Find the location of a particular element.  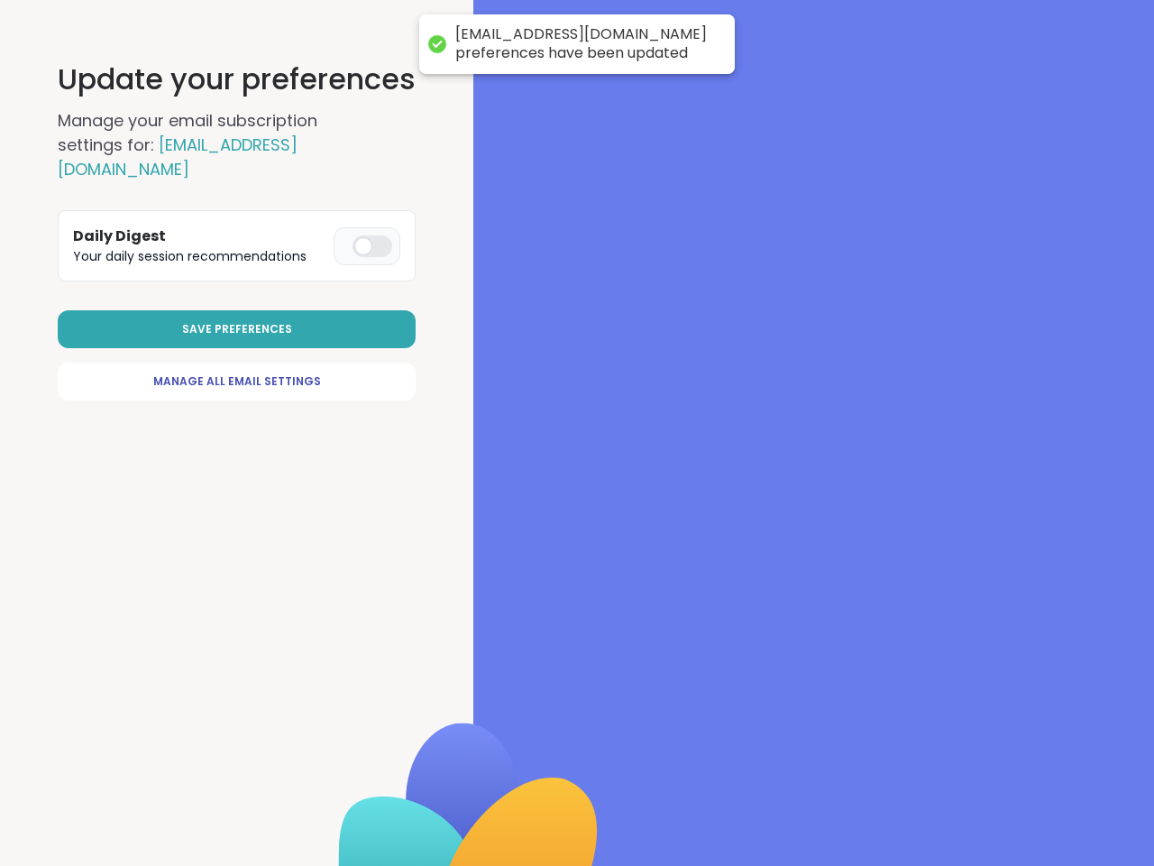

h3: Daily Digest is located at coordinates (199, 236).